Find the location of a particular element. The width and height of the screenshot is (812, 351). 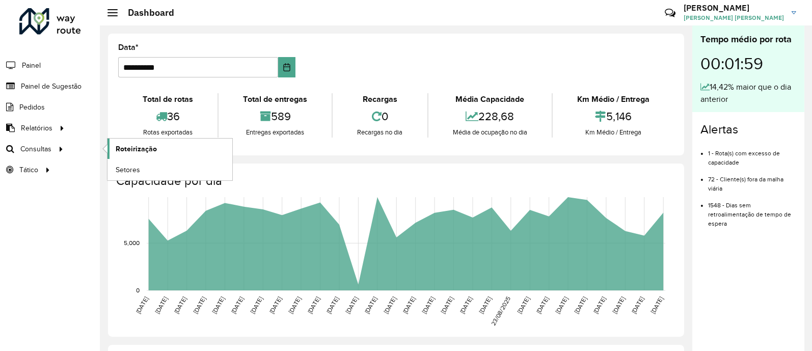

button: Choose Date is located at coordinates (287, 67).